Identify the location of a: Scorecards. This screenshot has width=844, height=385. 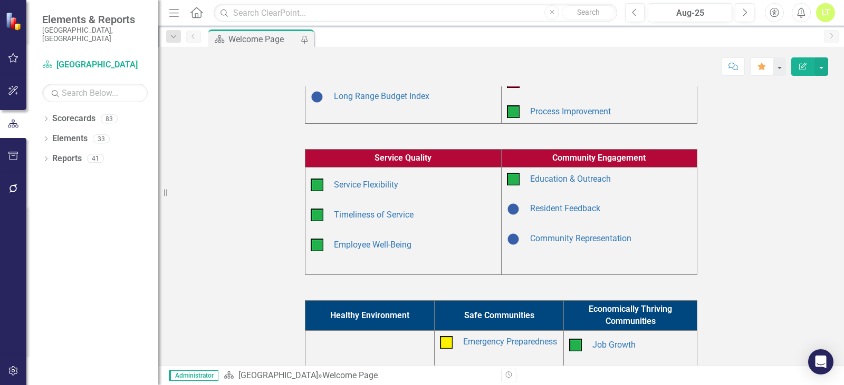
(74, 119).